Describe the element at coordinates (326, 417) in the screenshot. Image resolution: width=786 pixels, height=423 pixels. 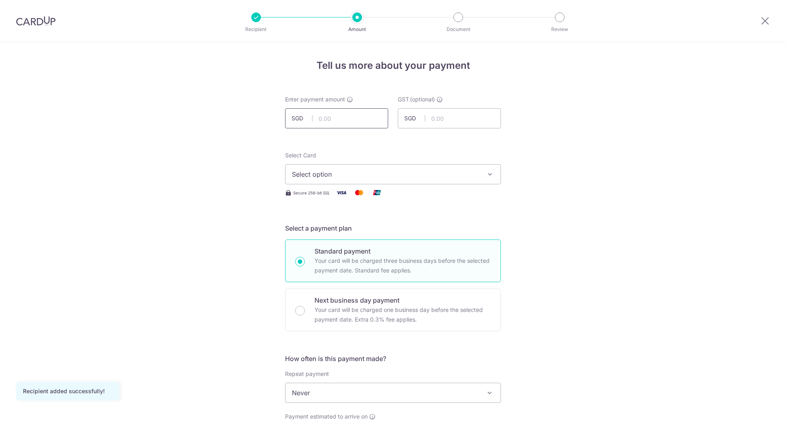
I see `span: Payment estimated to arrive on` at that location.